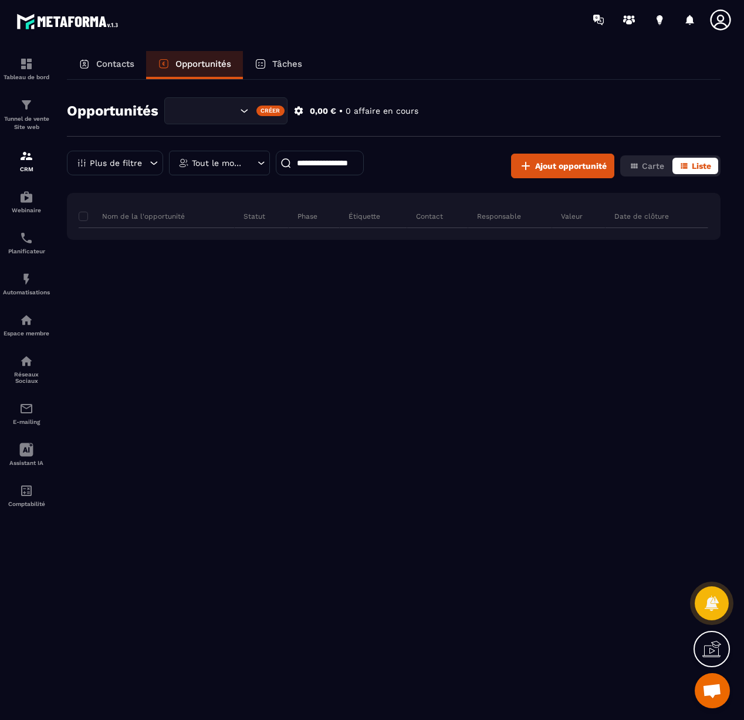  Describe the element at coordinates (278, 65) in the screenshot. I see `a: Tâches` at that location.